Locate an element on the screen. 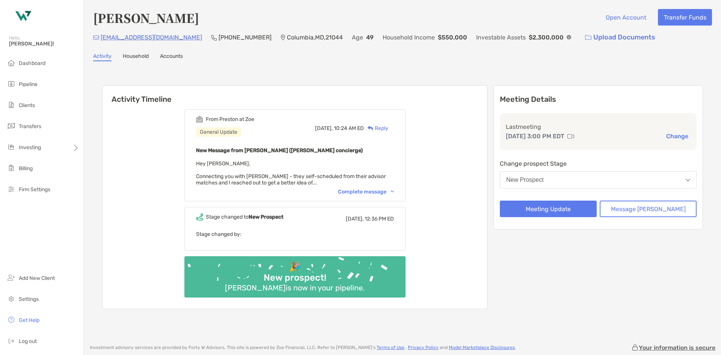 Image resolution: width=721 pixels, height=355 pixels. img: dashboard icon is located at coordinates (11, 63).